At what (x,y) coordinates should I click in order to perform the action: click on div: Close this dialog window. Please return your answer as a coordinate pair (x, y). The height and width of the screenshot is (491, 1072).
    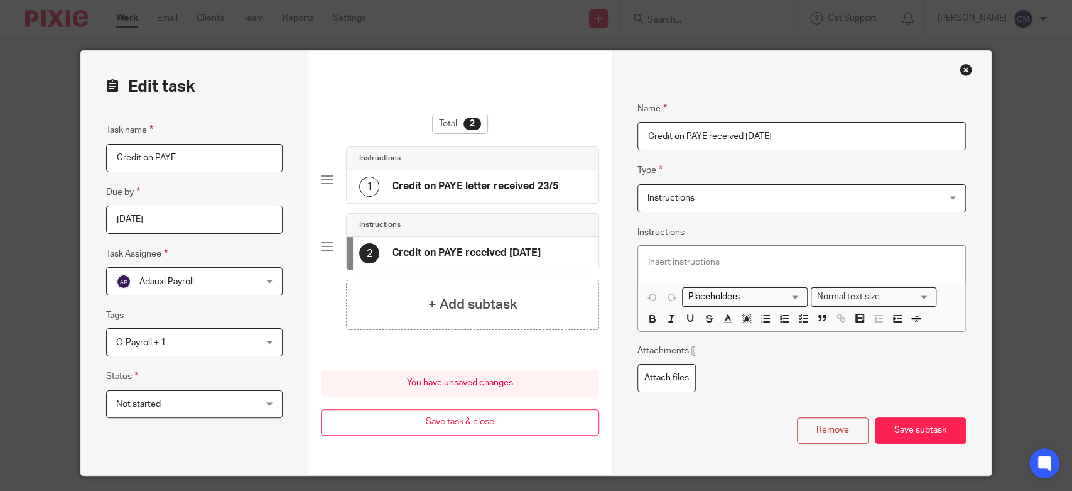
    Looking at the image, I should click on (966, 70).